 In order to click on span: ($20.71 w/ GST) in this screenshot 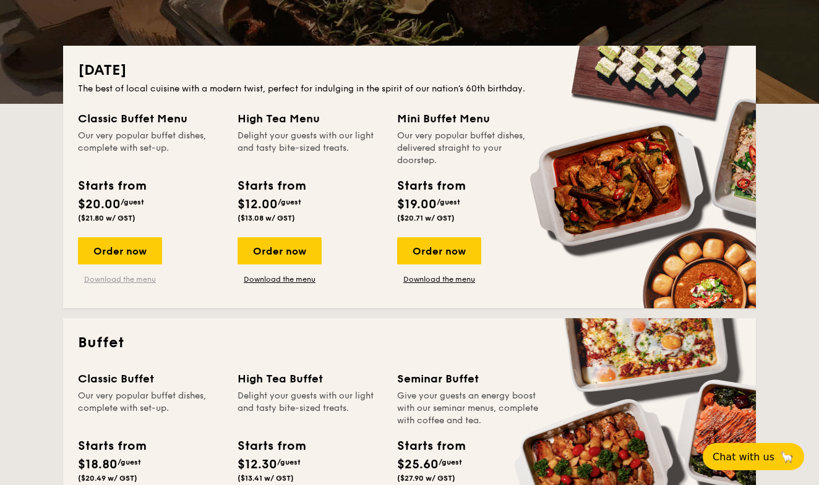, I will do `click(425, 218)`.